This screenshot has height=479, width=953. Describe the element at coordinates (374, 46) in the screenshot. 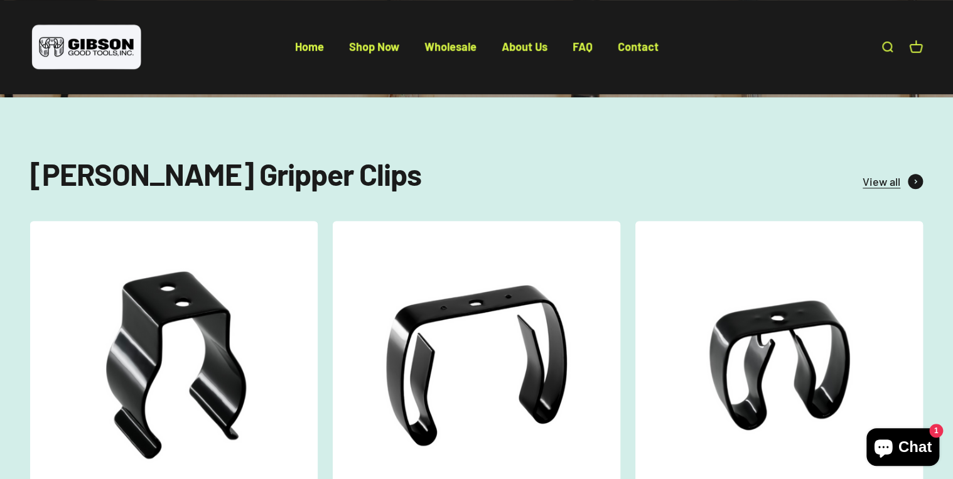

I see `a: Shop Now` at that location.